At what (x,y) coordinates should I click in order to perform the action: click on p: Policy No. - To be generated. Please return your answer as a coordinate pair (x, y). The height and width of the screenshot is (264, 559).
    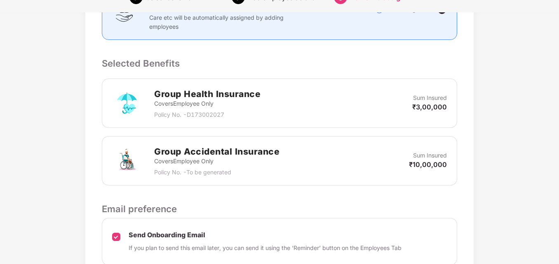
    Looking at the image, I should click on (217, 173).